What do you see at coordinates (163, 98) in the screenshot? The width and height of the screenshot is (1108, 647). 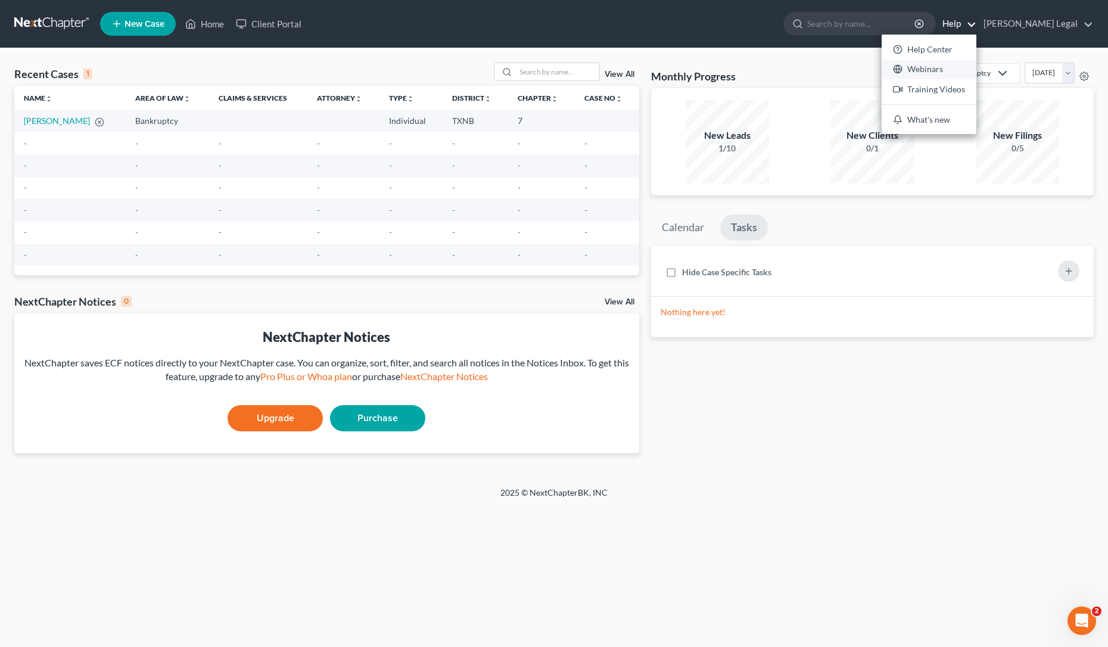 I see `a: Area of Lawunfold_more` at bounding box center [163, 98].